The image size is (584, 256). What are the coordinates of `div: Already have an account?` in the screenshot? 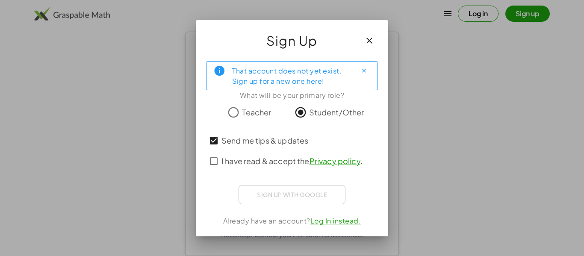 It's located at (292, 221).